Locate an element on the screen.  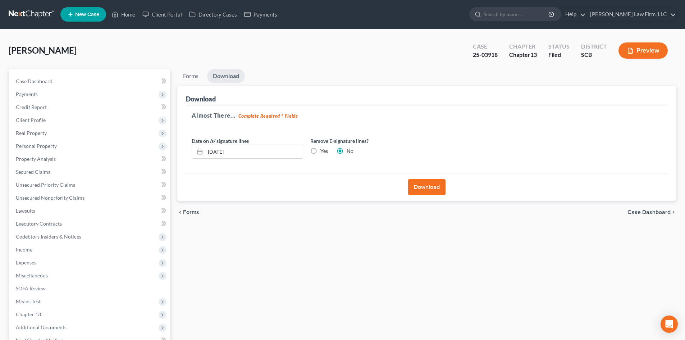
input: MM/DD/YYYY is located at coordinates (254, 152).